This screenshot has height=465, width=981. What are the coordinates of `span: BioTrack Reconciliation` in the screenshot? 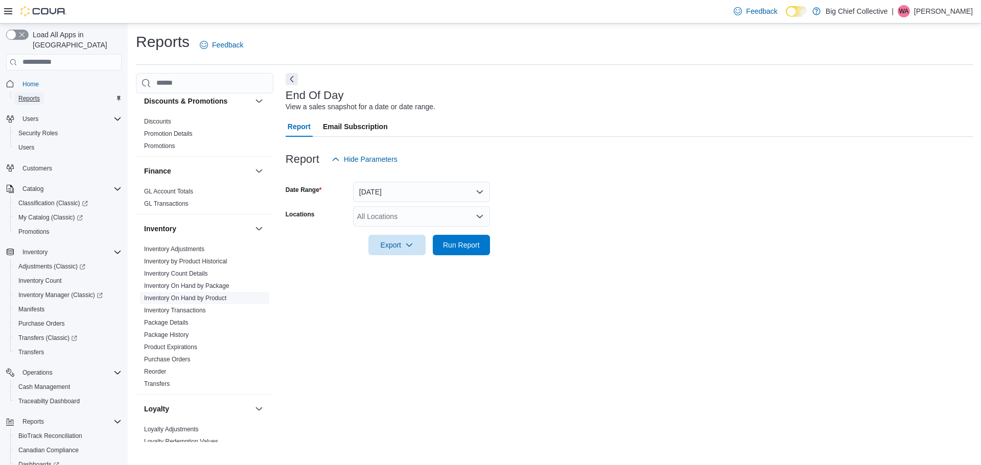 It's located at (50, 436).